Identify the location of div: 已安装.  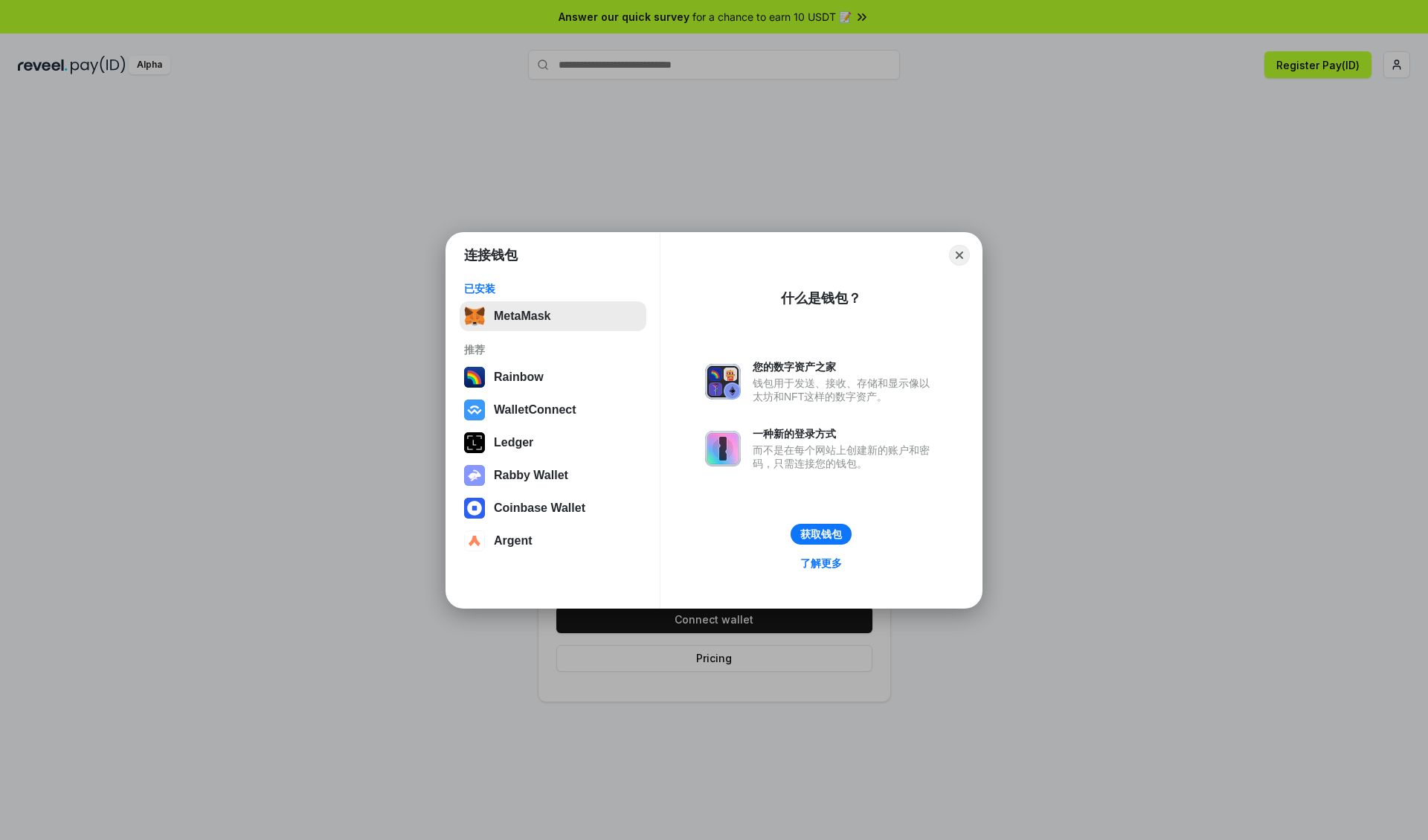
(552, 289).